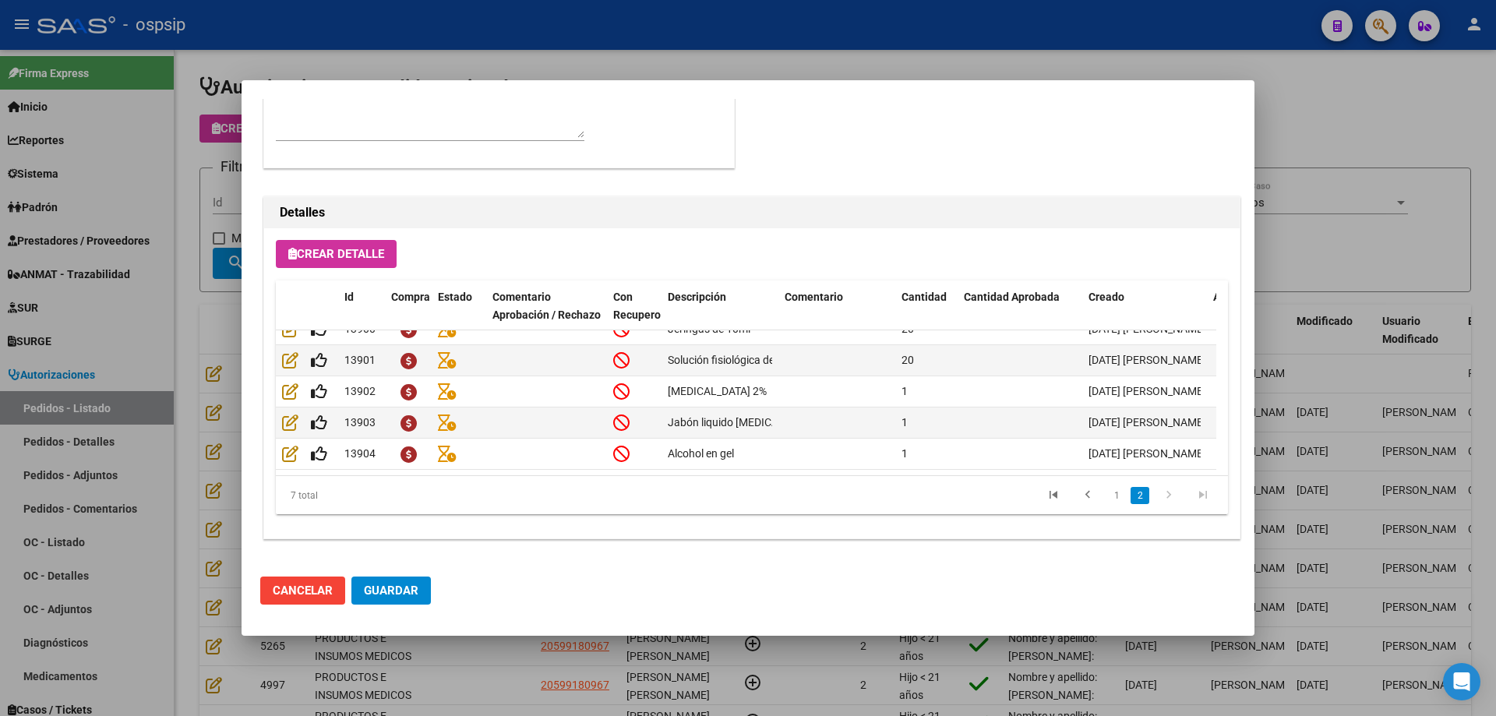 The image size is (1496, 716). I want to click on a: go to last page, so click(1203, 496).